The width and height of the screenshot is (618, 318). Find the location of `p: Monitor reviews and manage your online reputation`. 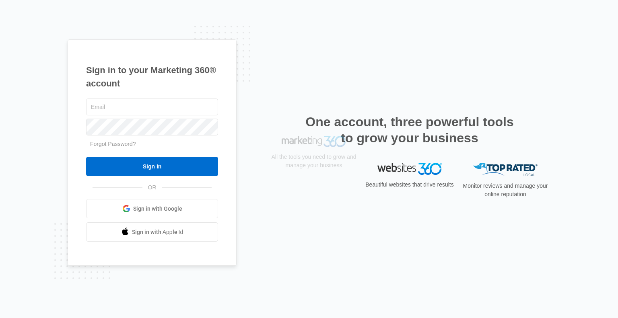

p: Monitor reviews and manage your online reputation is located at coordinates (505, 190).